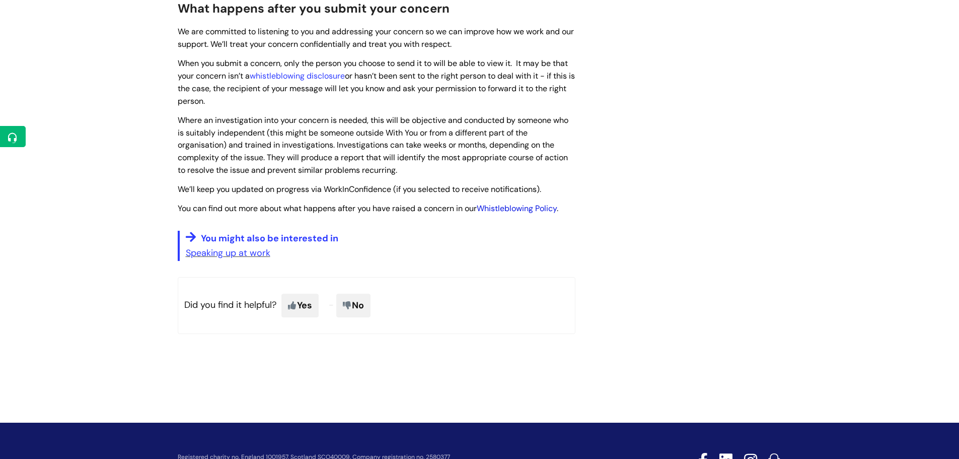 This screenshot has width=959, height=459. I want to click on span: You can find out more about what happens after you have raised a concern in our ., so click(368, 208).